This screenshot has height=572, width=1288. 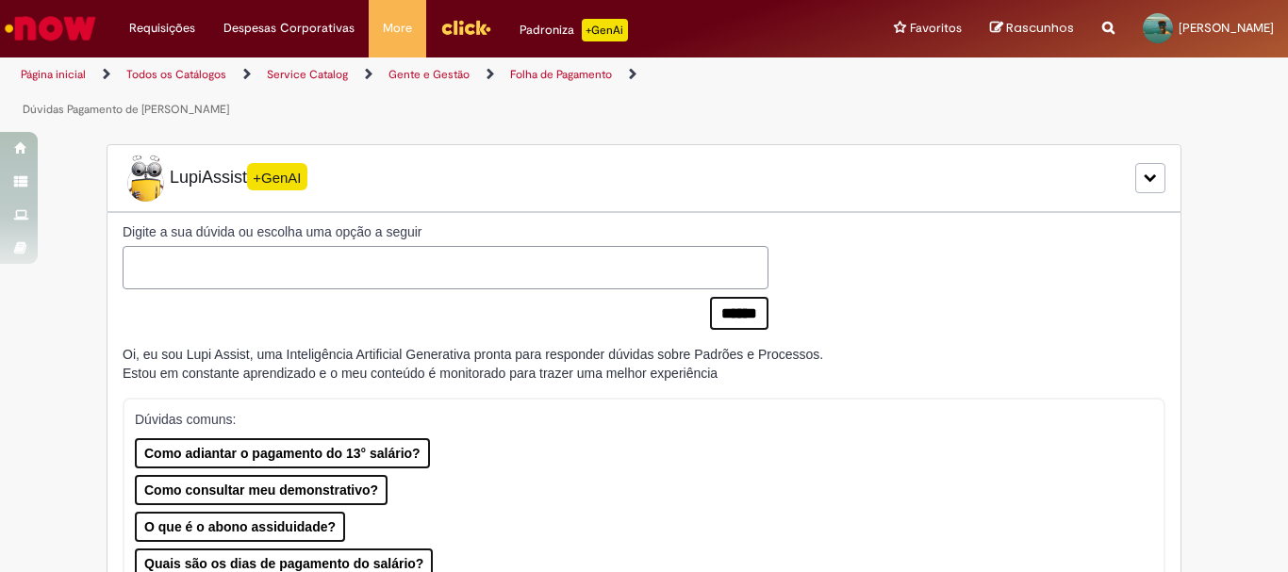 What do you see at coordinates (277, 176) in the screenshot?
I see `span: +GenAI` at bounding box center [277, 176].